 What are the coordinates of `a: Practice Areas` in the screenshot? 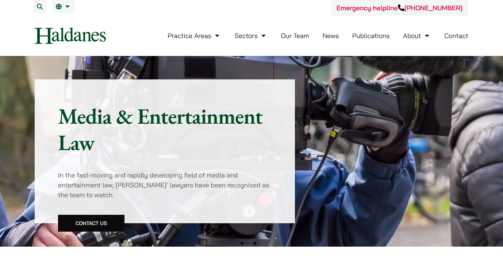 It's located at (194, 35).